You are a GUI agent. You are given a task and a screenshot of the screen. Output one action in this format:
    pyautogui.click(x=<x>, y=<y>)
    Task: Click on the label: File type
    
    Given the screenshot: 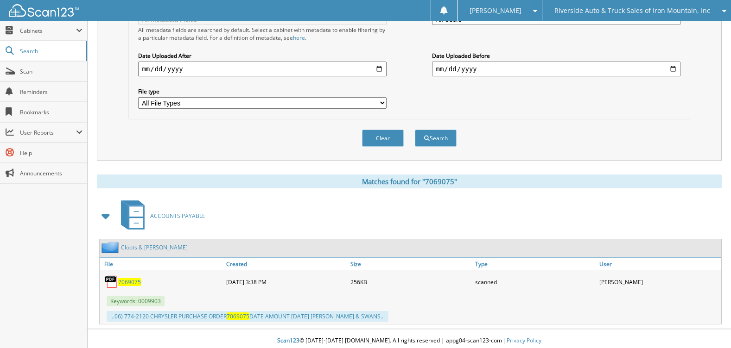 What is the action you would take?
    pyautogui.click(x=262, y=91)
    